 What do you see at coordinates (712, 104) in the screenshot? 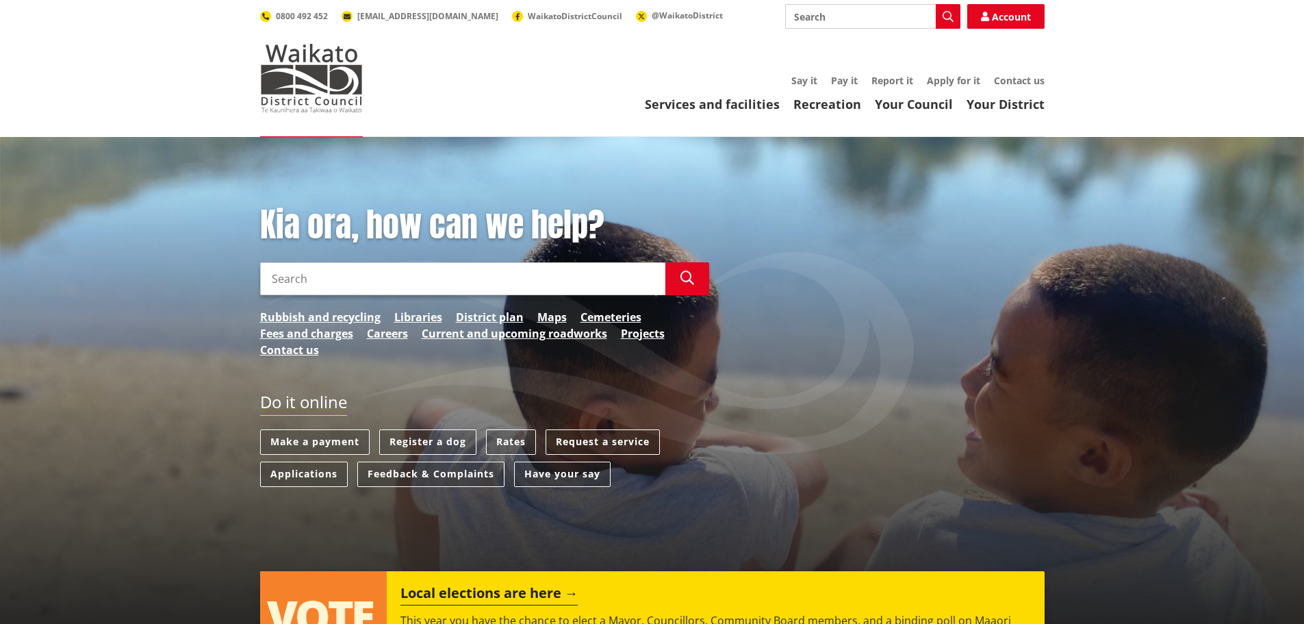
I see `a: Services and facilities` at bounding box center [712, 104].